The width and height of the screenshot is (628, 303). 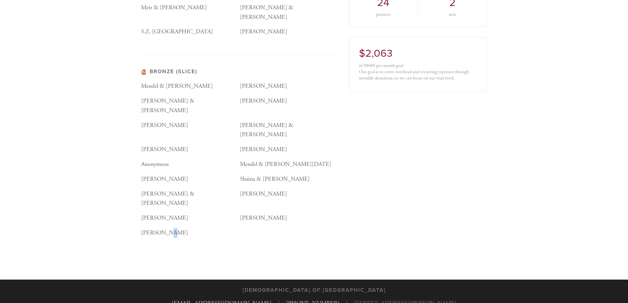 I want to click on div: of $8000 per month goal, so click(x=418, y=66).